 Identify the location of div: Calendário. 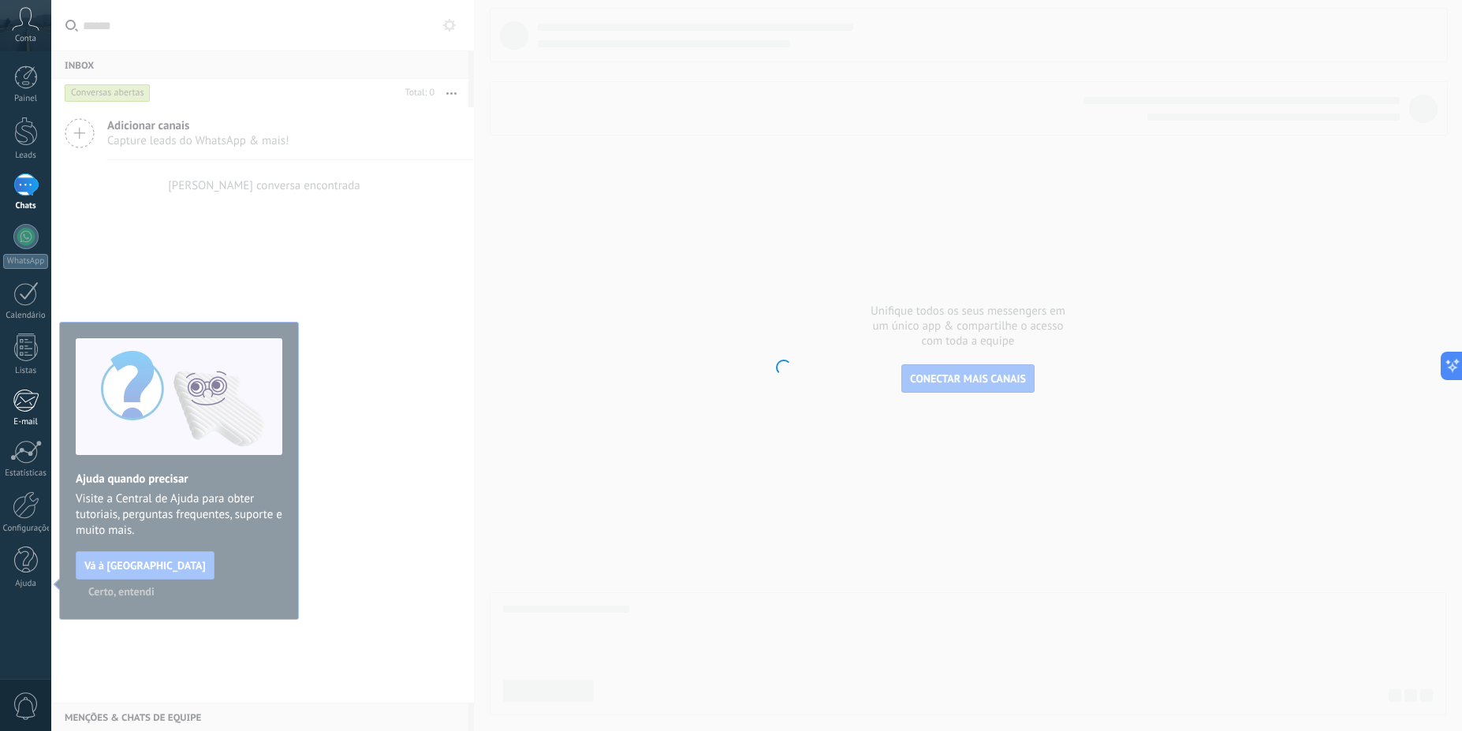
(26, 315).